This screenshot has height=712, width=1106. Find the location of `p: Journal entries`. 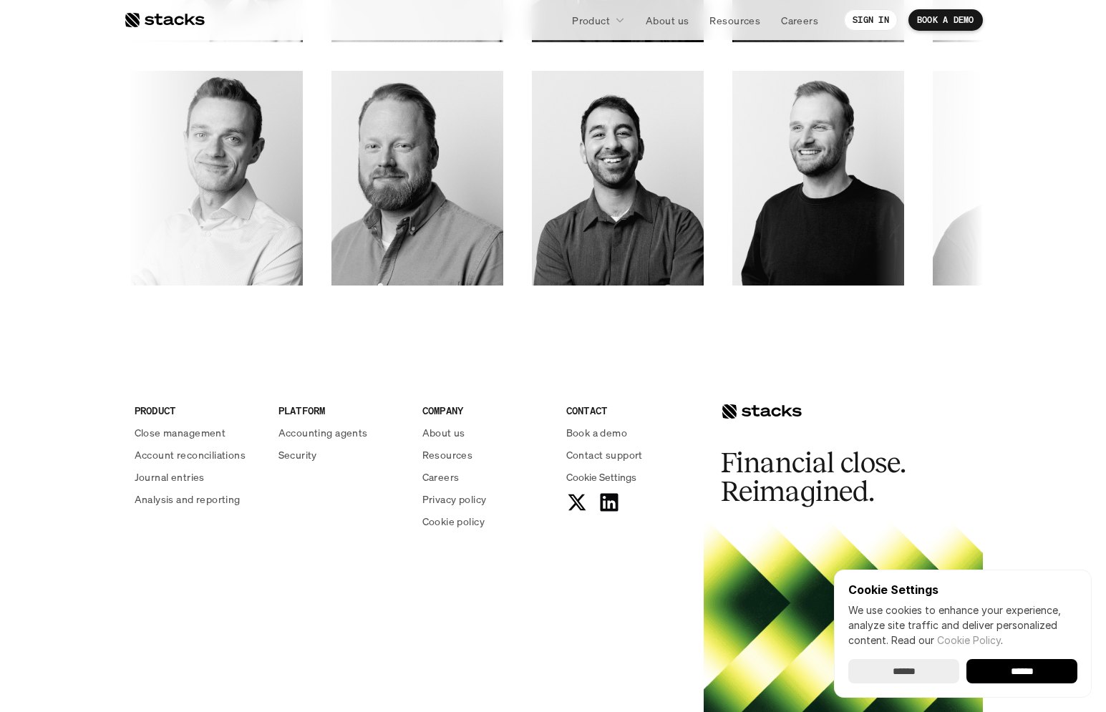

p: Journal entries is located at coordinates (170, 477).